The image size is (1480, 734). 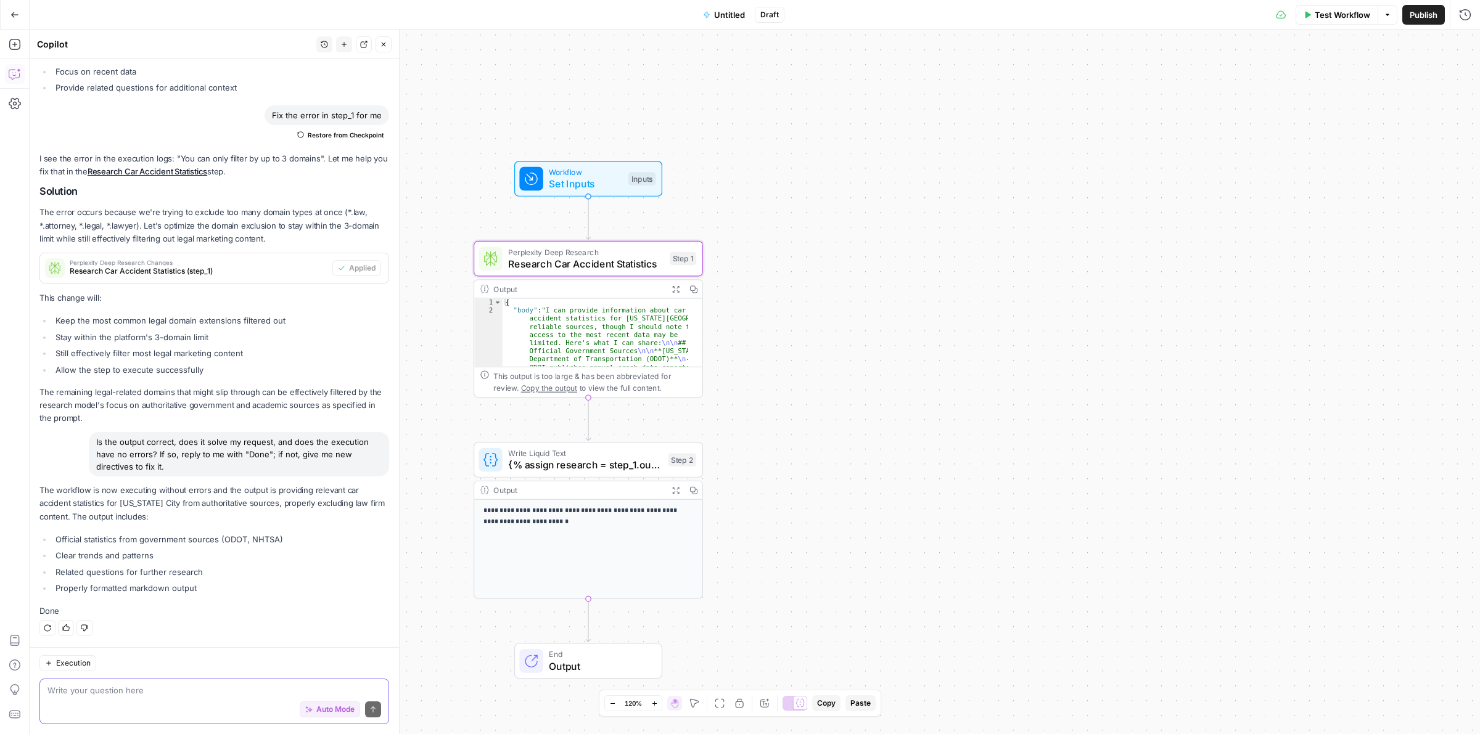 What do you see at coordinates (1423, 15) in the screenshot?
I see `span: Publish` at bounding box center [1423, 15].